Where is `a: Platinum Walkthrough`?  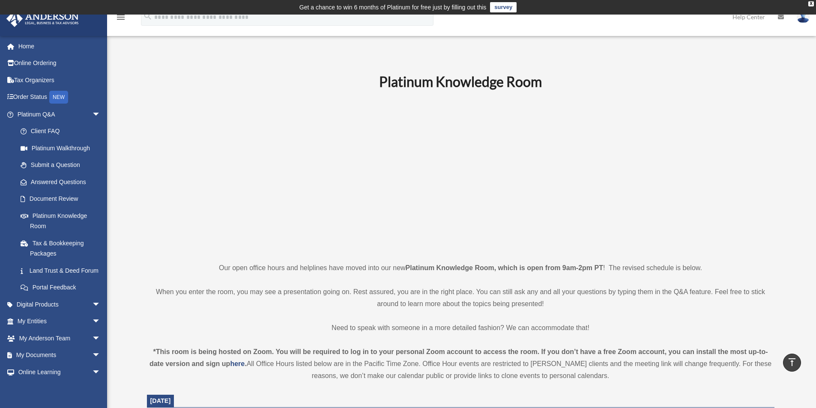
a: Platinum Walkthrough is located at coordinates (63, 148).